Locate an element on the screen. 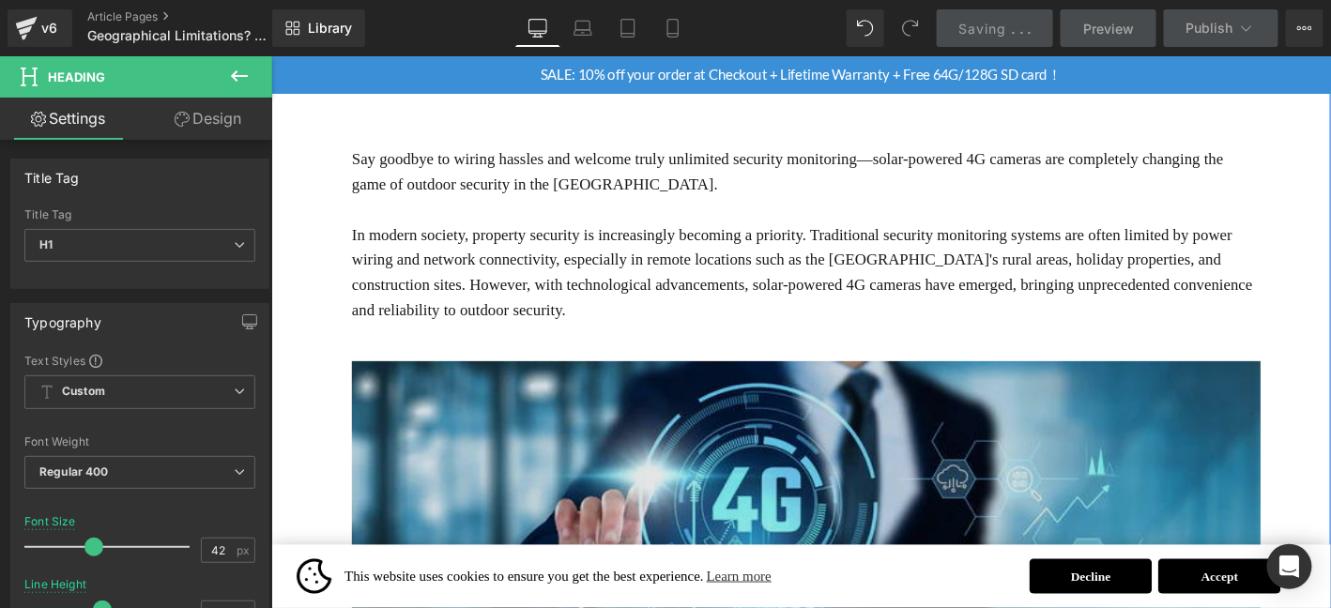  a: Accept is located at coordinates (1017, 558).